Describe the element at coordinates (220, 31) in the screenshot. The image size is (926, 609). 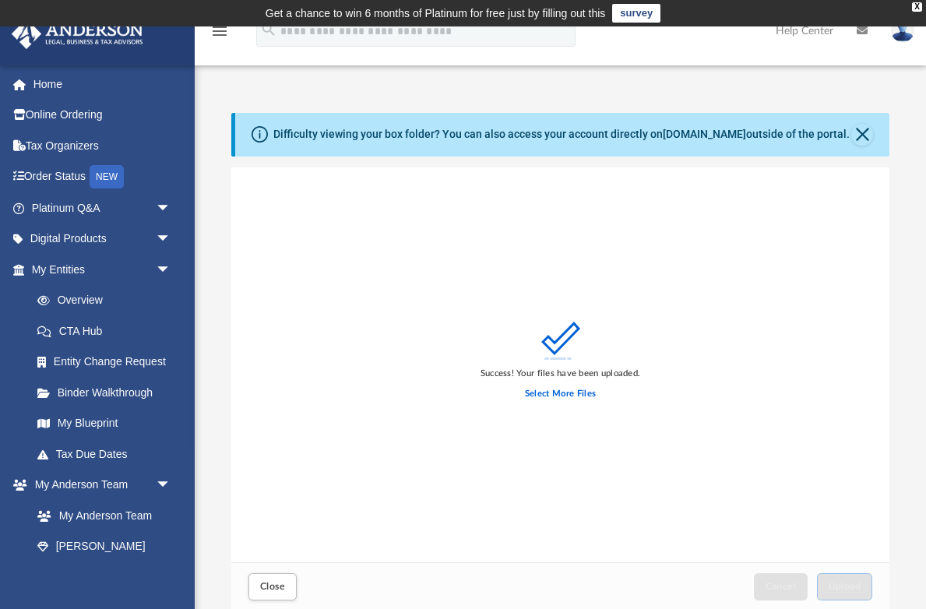
I see `i: menu` at that location.